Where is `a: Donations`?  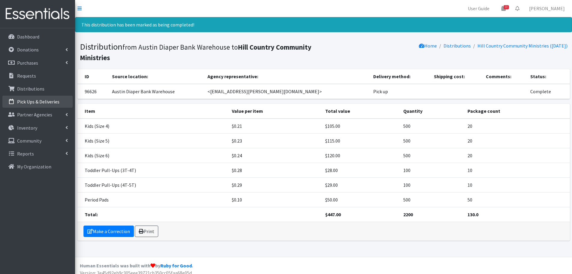
a: Donations is located at coordinates (38, 50).